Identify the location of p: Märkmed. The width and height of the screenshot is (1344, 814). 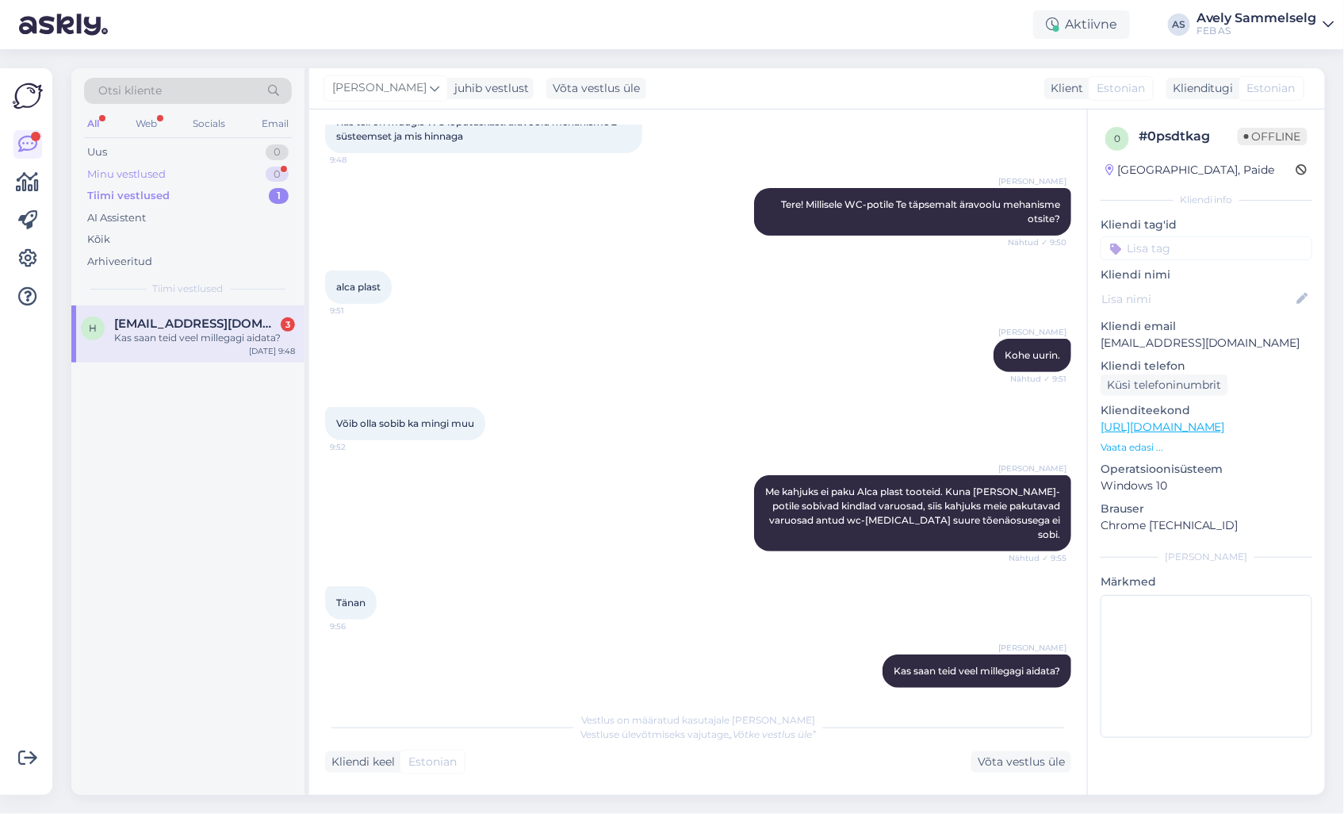
(1206, 581).